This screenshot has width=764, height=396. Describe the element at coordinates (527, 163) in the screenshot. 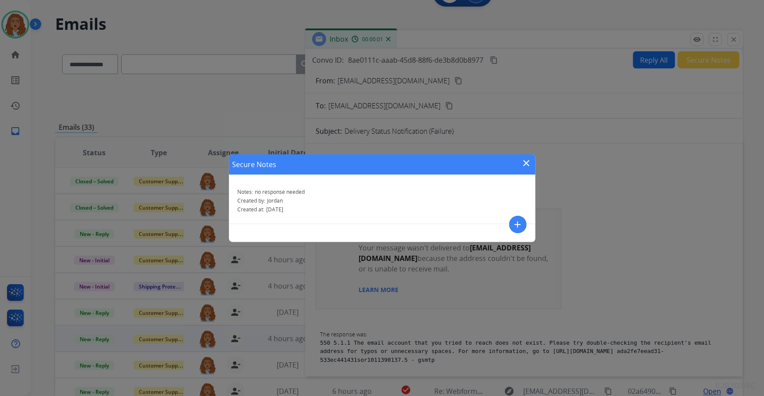

I see `mat-icon: close` at that location.